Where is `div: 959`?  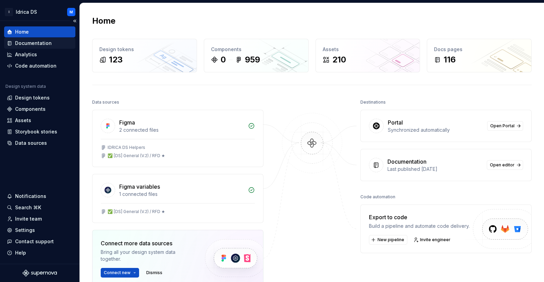
div: 959 is located at coordinates (253, 60).